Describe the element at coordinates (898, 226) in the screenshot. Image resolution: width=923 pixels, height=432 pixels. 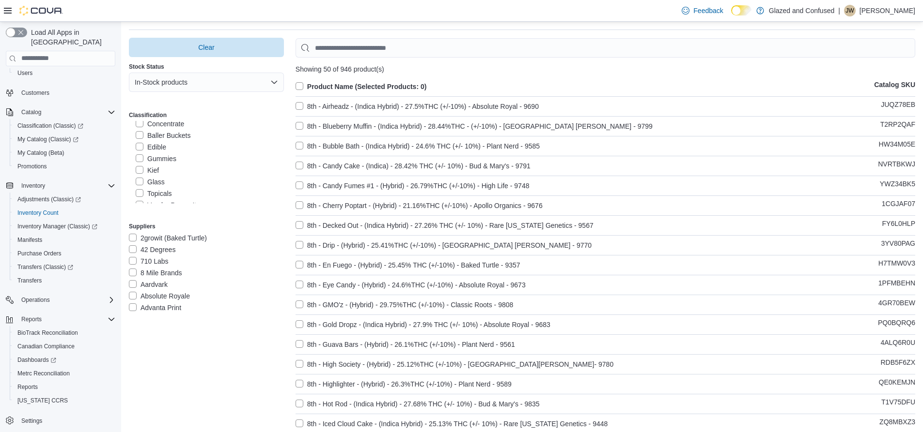
I see `p: FY6L0HLP` at that location.